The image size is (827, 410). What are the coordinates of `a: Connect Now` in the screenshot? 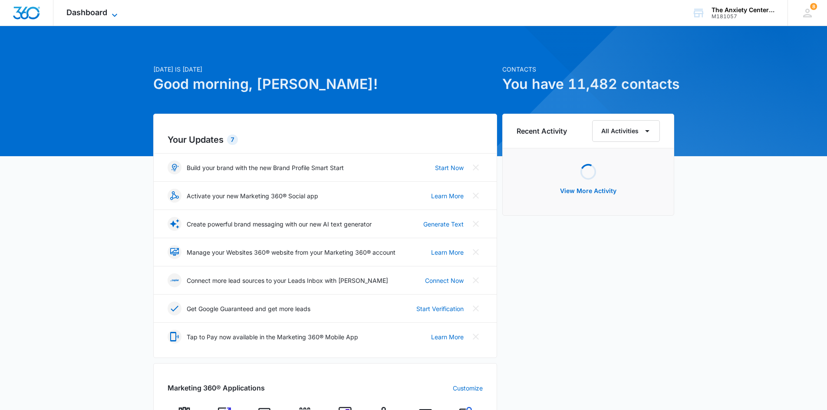 It's located at (444, 281).